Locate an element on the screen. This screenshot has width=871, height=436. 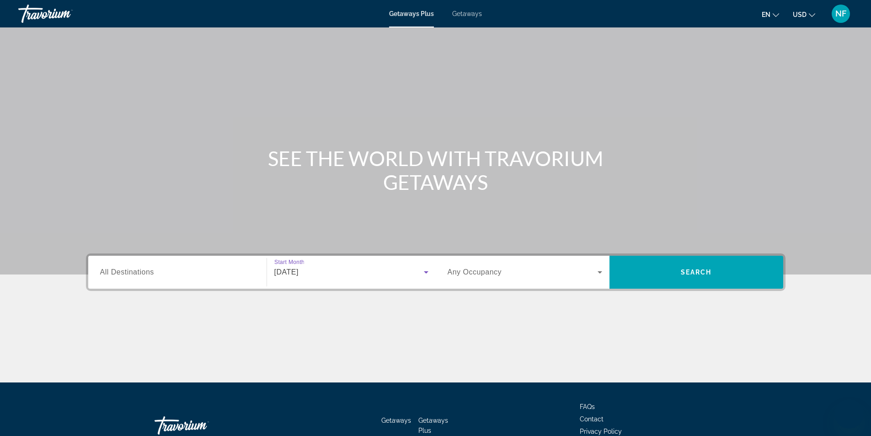
span: Any Occupancy is located at coordinates (475, 272).